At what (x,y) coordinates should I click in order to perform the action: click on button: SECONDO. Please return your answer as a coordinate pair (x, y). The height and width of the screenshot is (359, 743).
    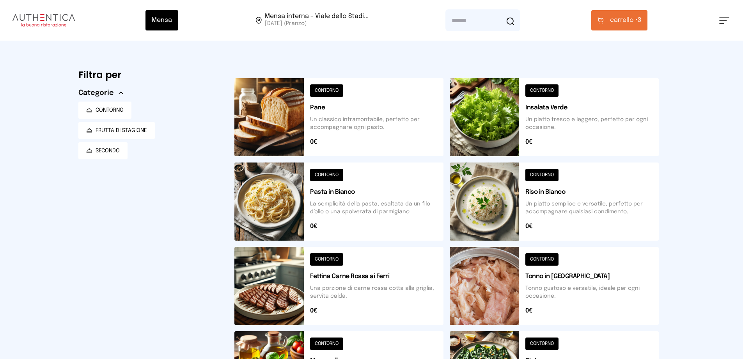
    Looking at the image, I should click on (103, 151).